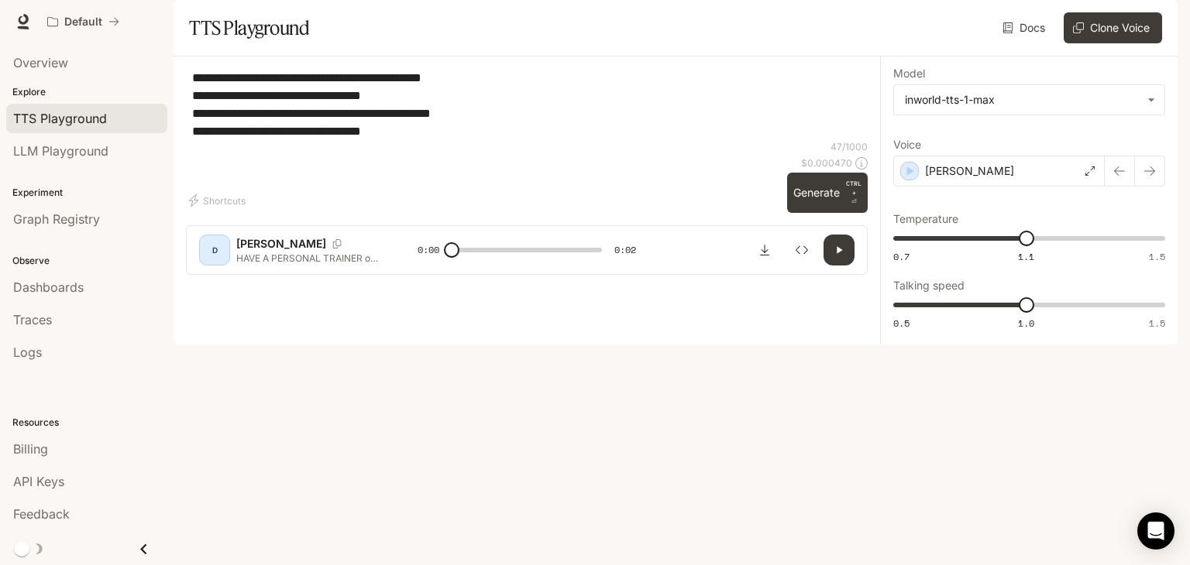  I want to click on button: Clone Voice, so click(1112, 28).